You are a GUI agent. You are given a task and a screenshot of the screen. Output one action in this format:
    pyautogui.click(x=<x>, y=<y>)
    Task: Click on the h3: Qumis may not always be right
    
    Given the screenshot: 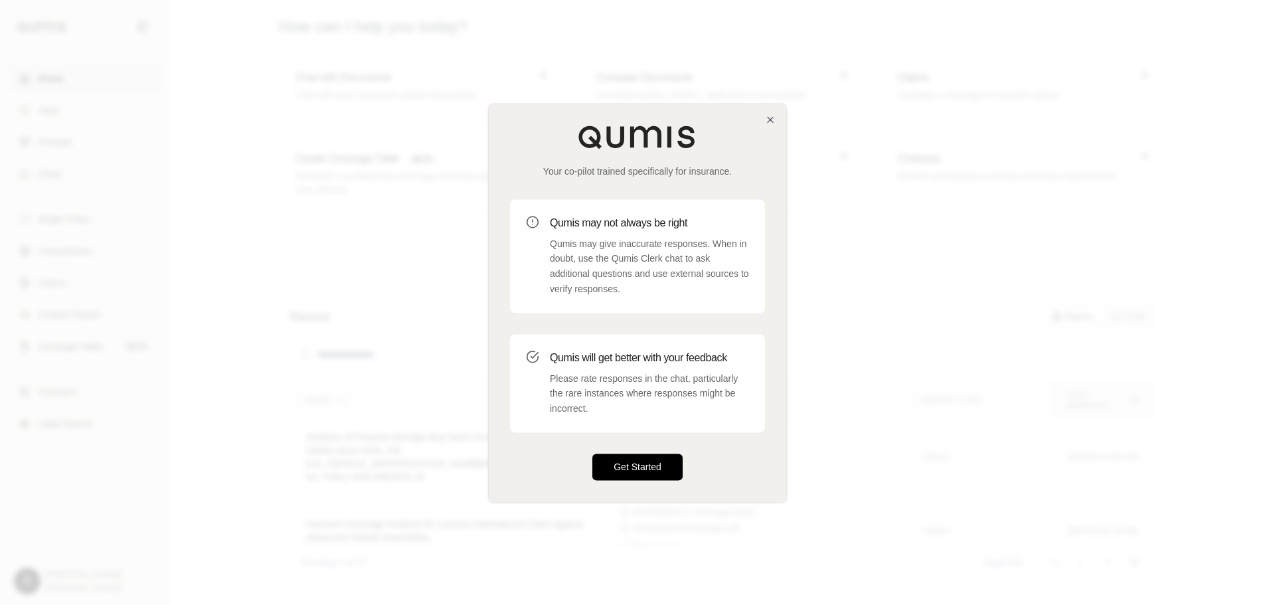 What is the action you would take?
    pyautogui.click(x=650, y=223)
    